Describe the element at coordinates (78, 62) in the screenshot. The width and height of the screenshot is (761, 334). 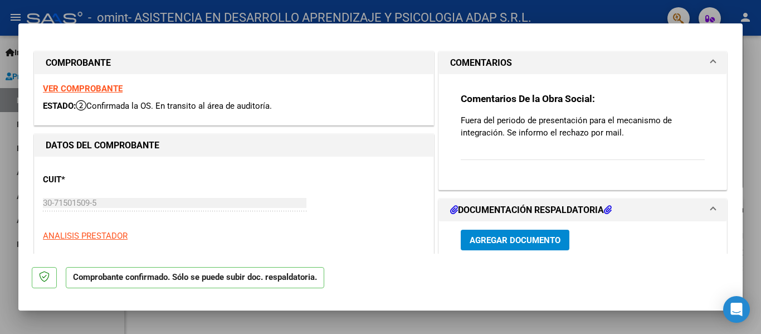
I see `strong: COMPROBANTE` at that location.